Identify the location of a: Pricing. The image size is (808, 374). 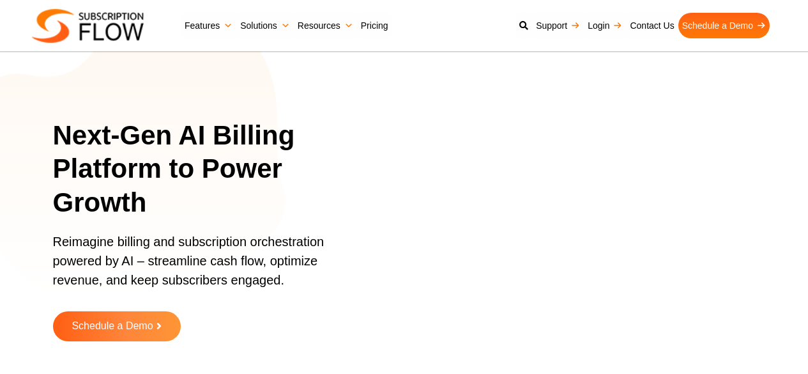
(374, 26).